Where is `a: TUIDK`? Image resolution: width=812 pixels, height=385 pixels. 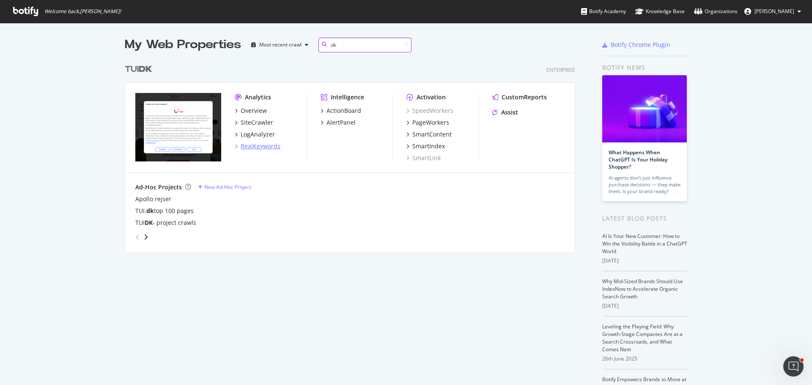
a: TUIDK is located at coordinates (140, 69).